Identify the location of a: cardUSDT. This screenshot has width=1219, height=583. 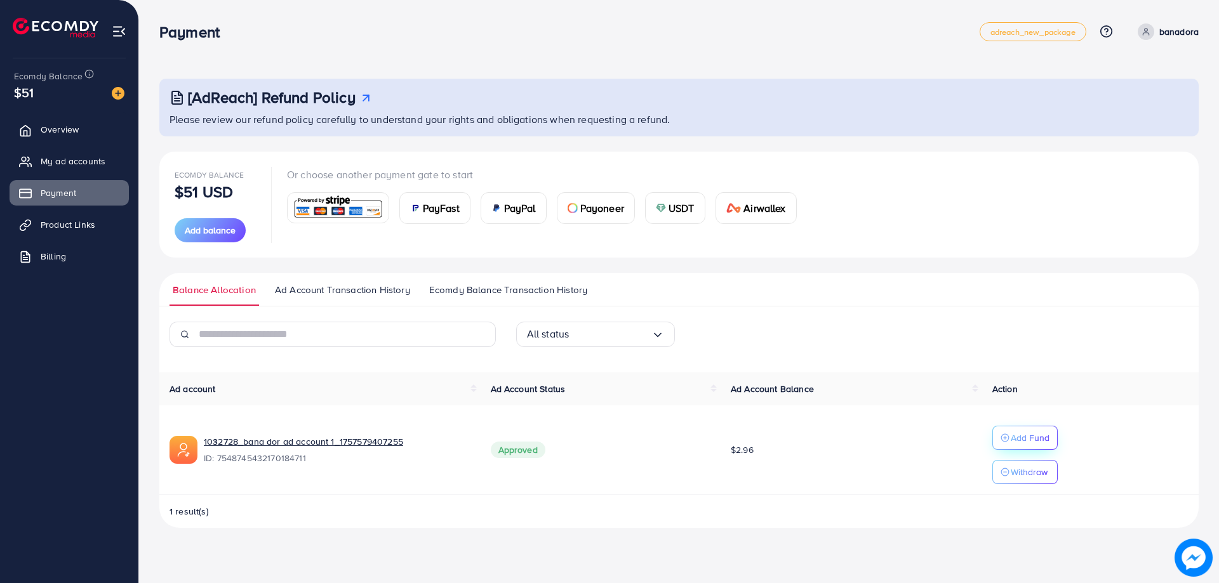
(675, 208).